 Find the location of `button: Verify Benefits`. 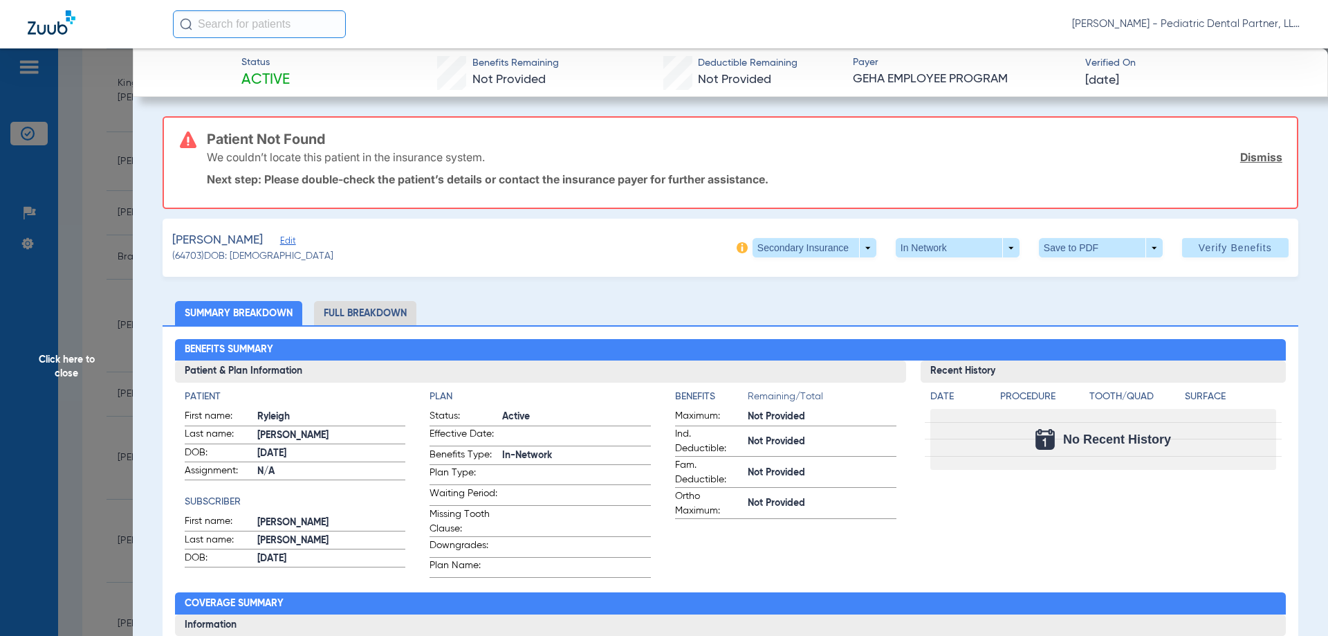

button: Verify Benefits is located at coordinates (1235, 248).